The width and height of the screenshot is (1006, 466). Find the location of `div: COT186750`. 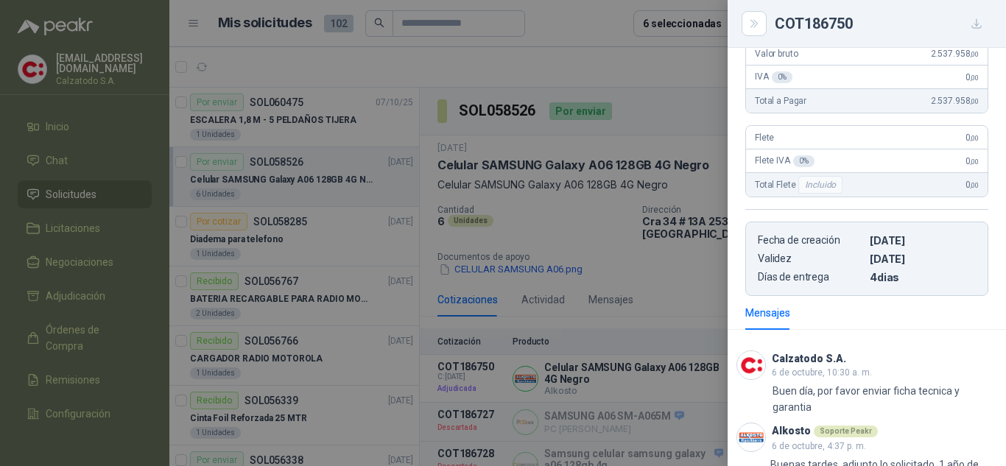

div: COT186750 is located at coordinates (882, 24).